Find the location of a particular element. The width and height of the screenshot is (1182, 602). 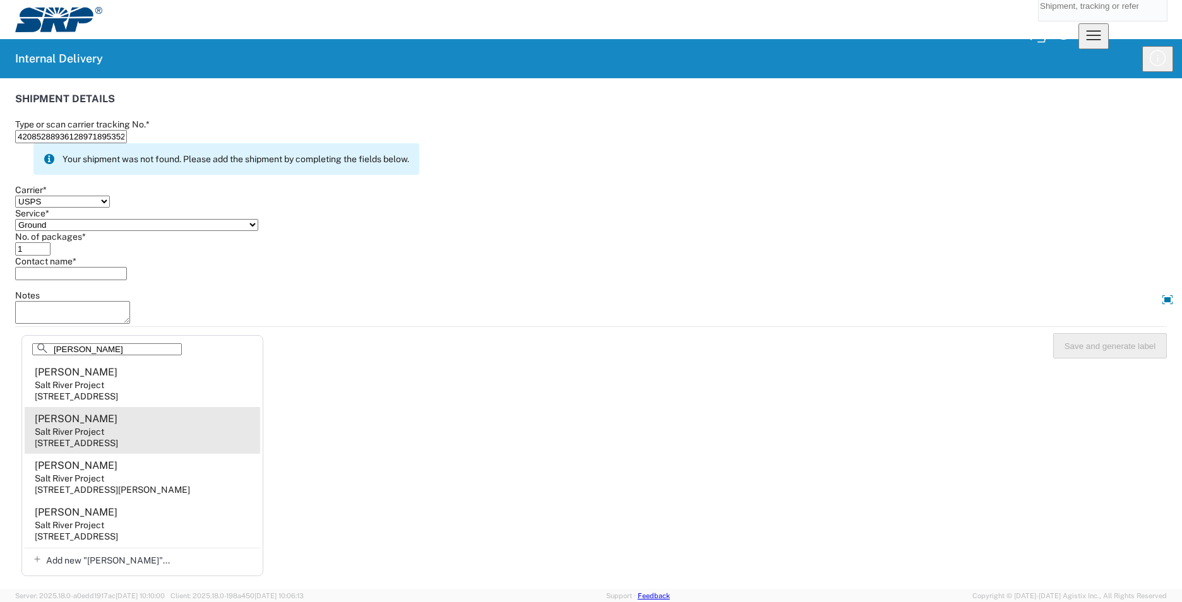

span: Your shipment was not found. Please add the shipment by completing the fields below. is located at coordinates (235, 159).